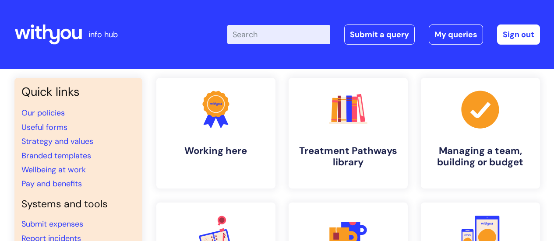  Describe the element at coordinates (348, 133) in the screenshot. I see `a: Treatment Pathways library` at that location.